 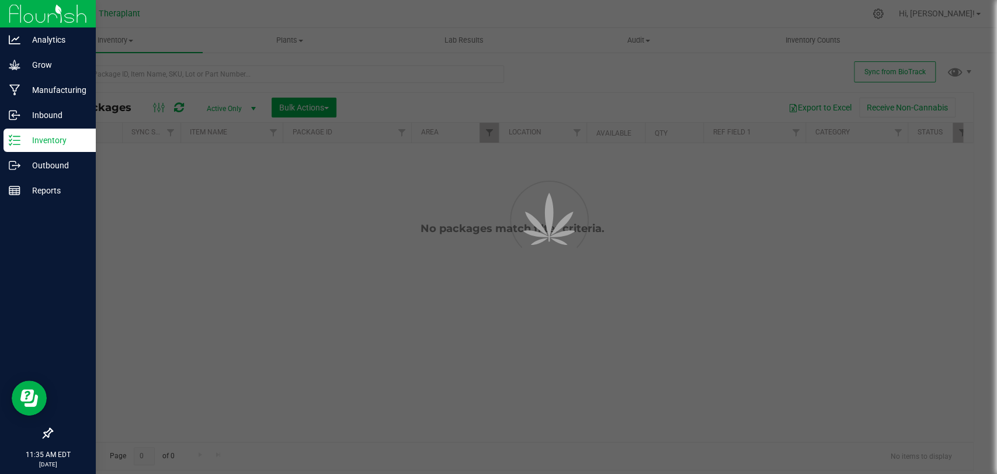 I want to click on p: Reports, so click(x=56, y=190).